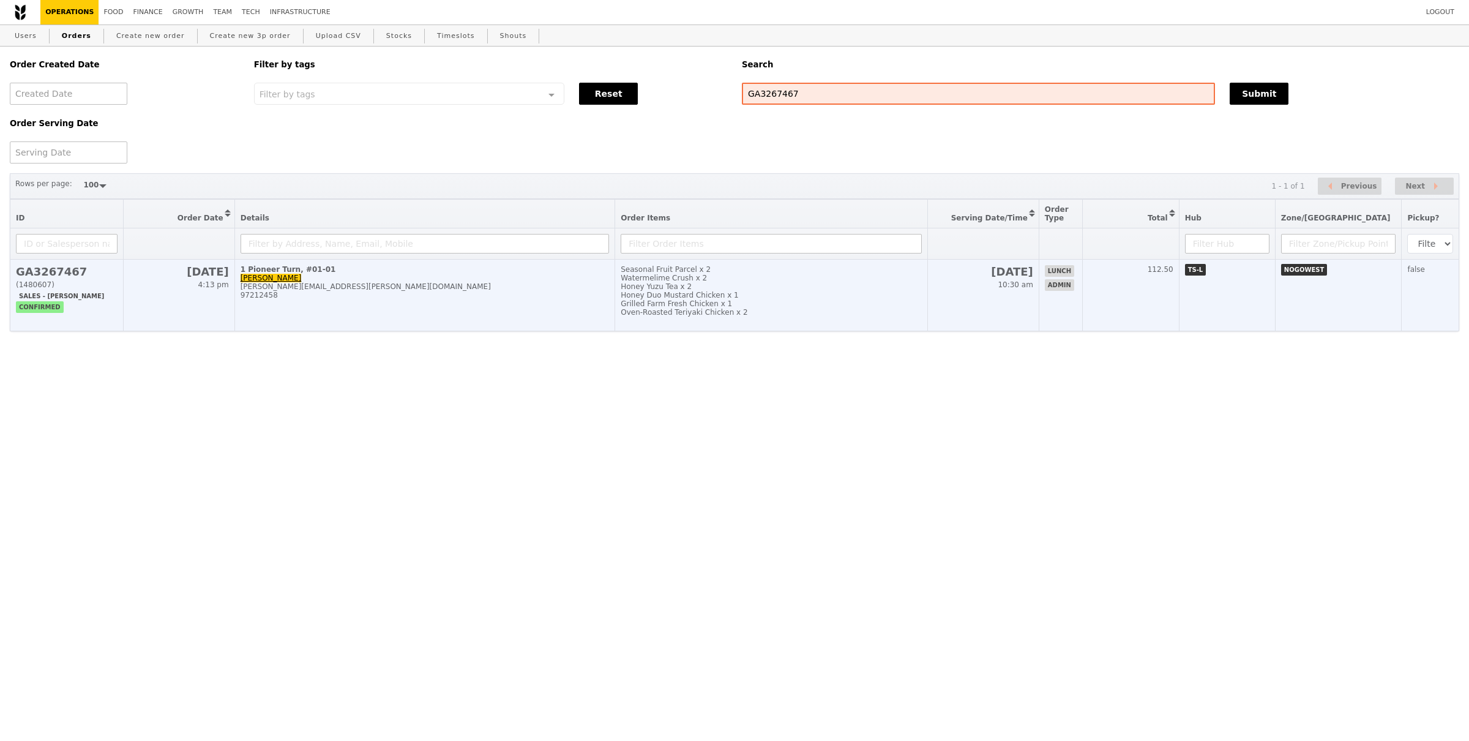 The image size is (1469, 741). What do you see at coordinates (1160, 269) in the screenshot?
I see `span: 112.50` at bounding box center [1160, 269].